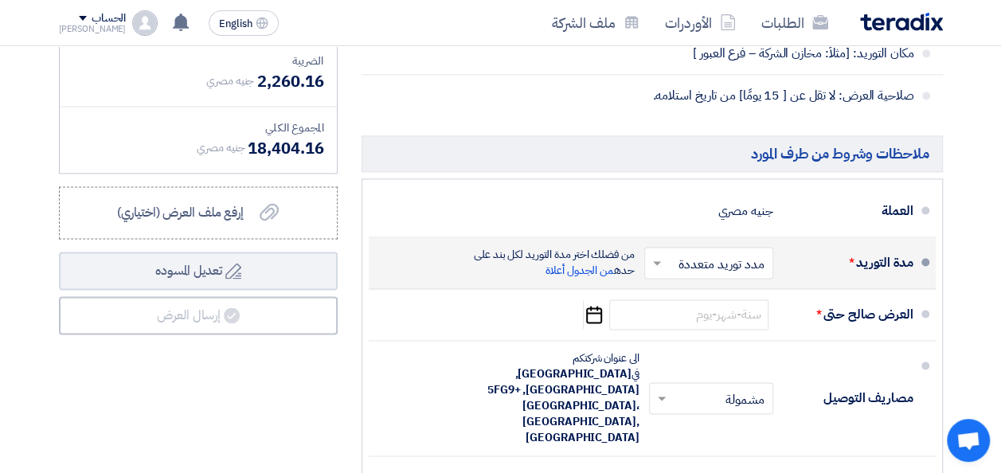  I want to click on span: English, so click(236, 24).